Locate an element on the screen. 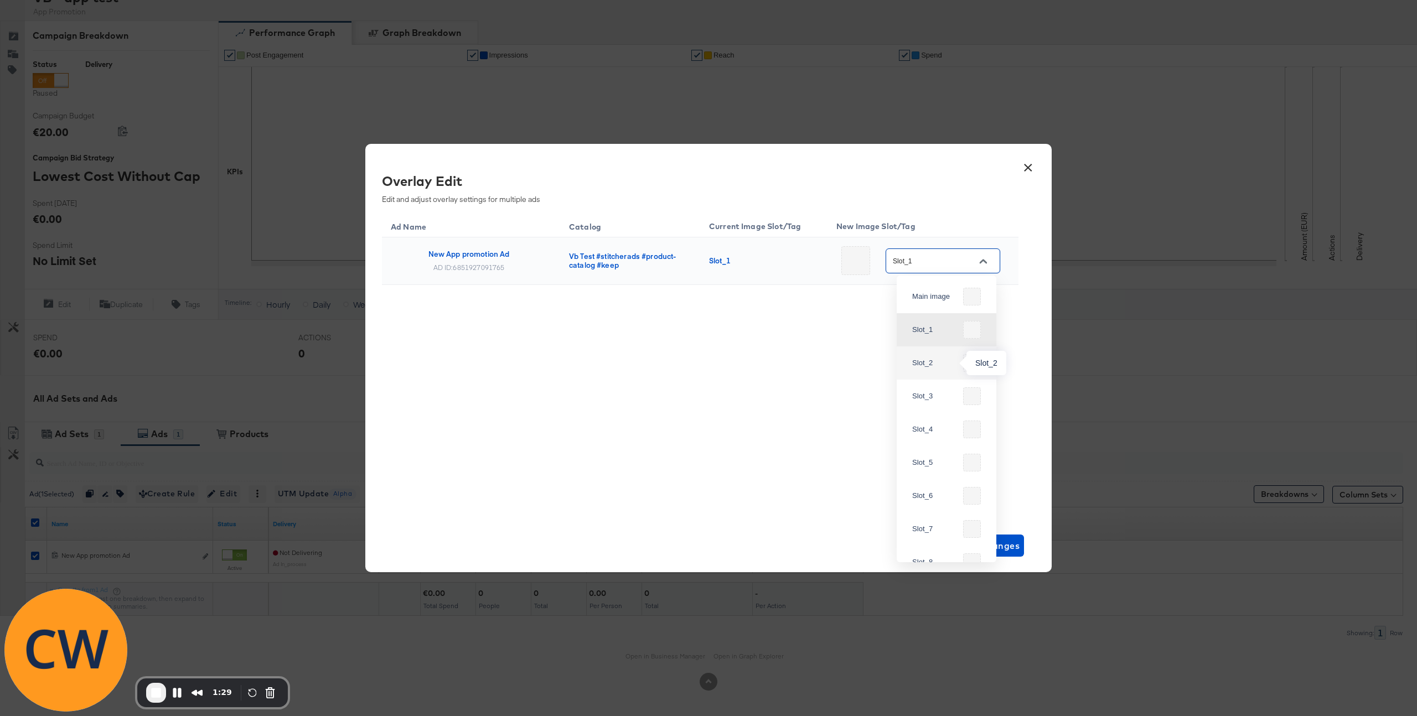 This screenshot has height=716, width=1417. span: Catalog is located at coordinates (592, 227).